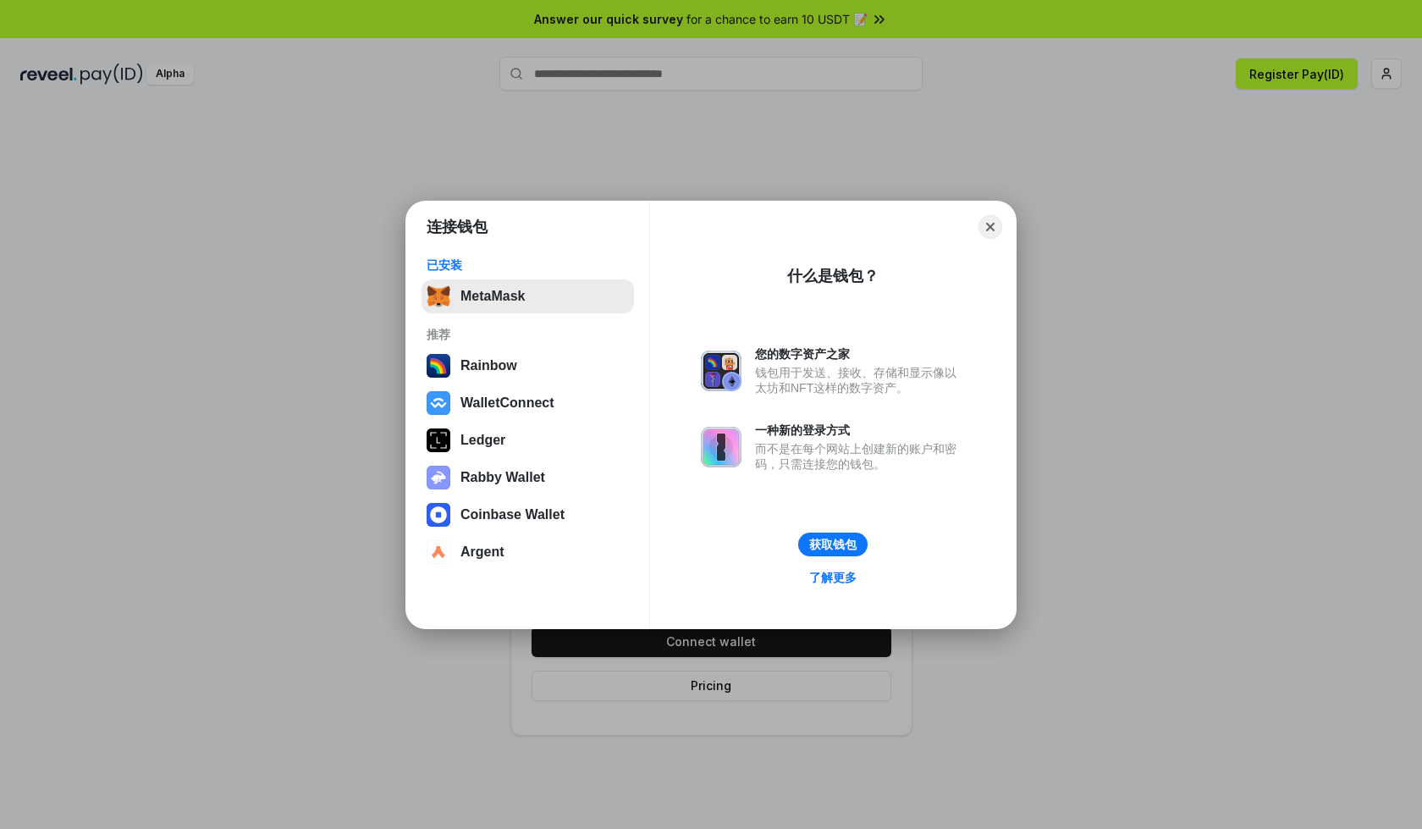 This screenshot has height=829, width=1422. I want to click on div: 而不是在每个网站上创建新的账户和密码，只需连接您的钱包。, so click(860, 456).